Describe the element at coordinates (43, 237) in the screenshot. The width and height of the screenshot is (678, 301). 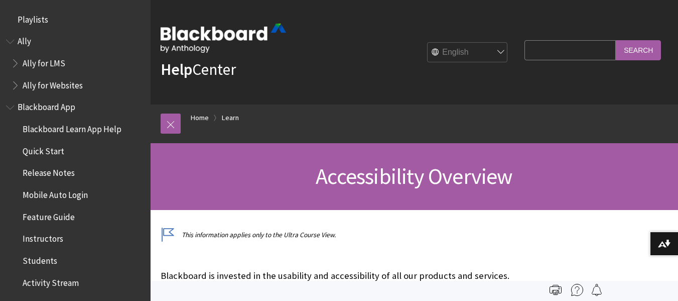
I see `span: Instructors` at that location.